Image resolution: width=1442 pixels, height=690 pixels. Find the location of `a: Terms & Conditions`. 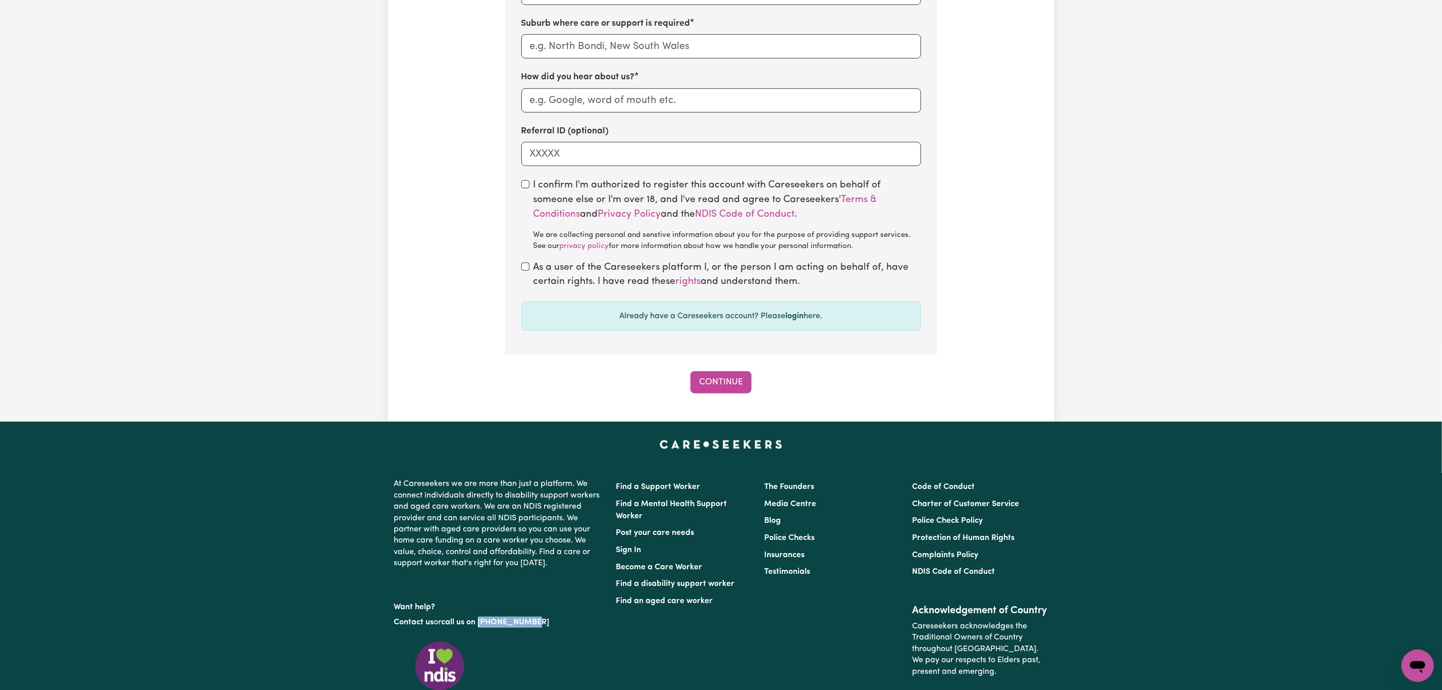

a: Terms & Conditions is located at coordinates (705, 207).